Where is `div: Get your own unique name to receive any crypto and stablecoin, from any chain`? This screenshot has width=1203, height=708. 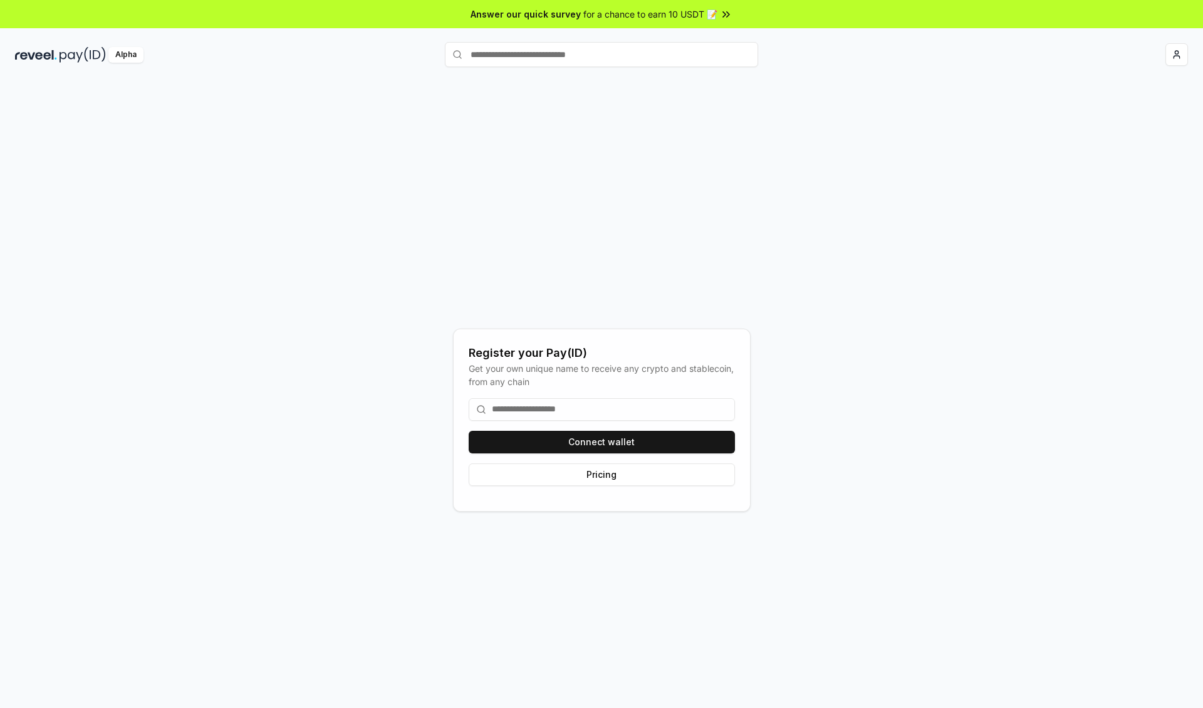 div: Get your own unique name to receive any crypto and stablecoin, from any chain is located at coordinates (602, 375).